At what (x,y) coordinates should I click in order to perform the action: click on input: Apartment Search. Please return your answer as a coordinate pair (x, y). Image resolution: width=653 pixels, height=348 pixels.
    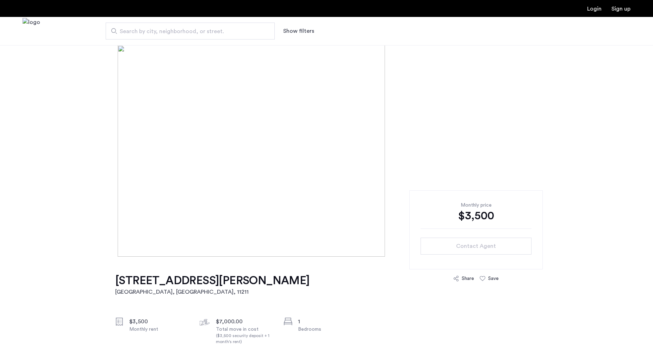
    Looking at the image, I should click on (190, 31).